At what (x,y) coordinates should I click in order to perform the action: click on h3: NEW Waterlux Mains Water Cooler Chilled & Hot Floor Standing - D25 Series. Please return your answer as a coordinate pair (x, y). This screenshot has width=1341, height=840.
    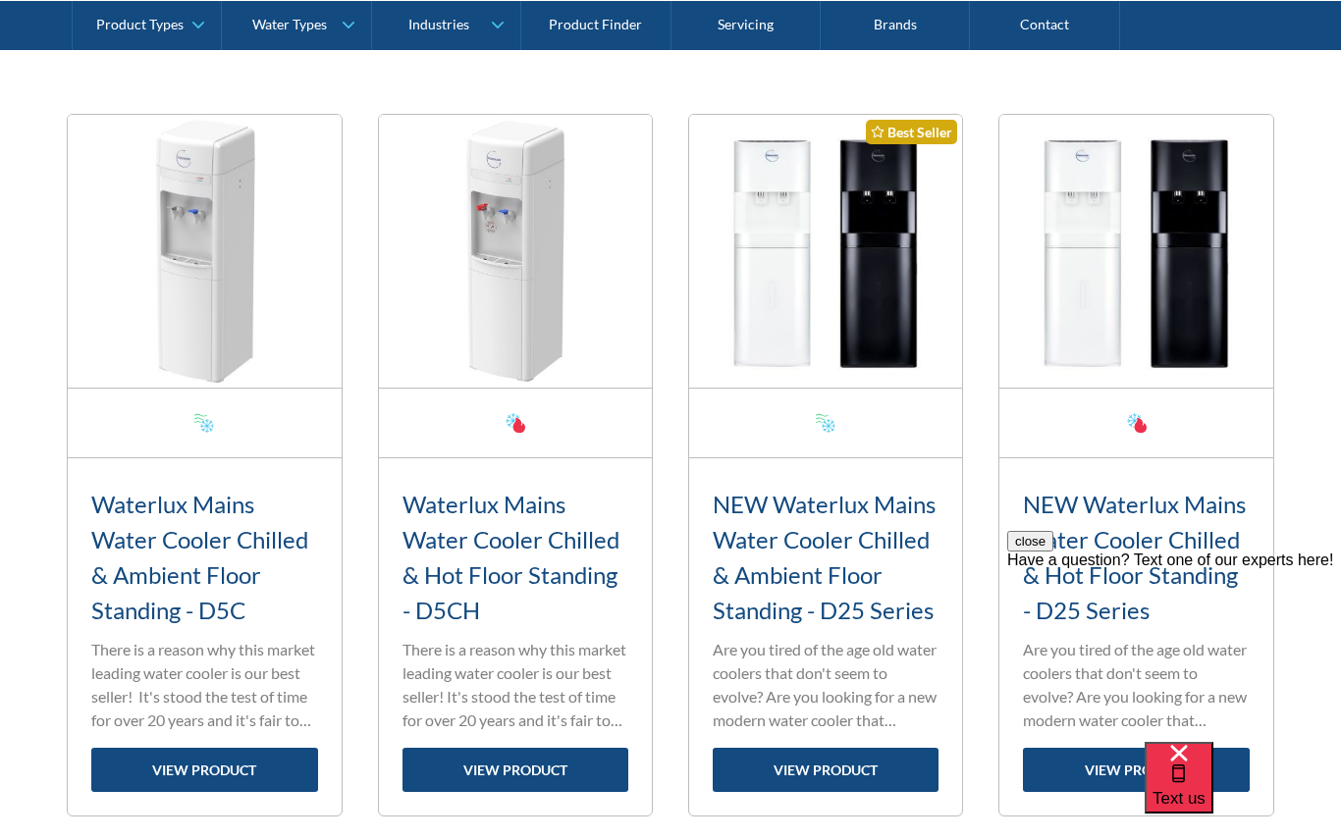
    Looking at the image, I should click on (1136, 558).